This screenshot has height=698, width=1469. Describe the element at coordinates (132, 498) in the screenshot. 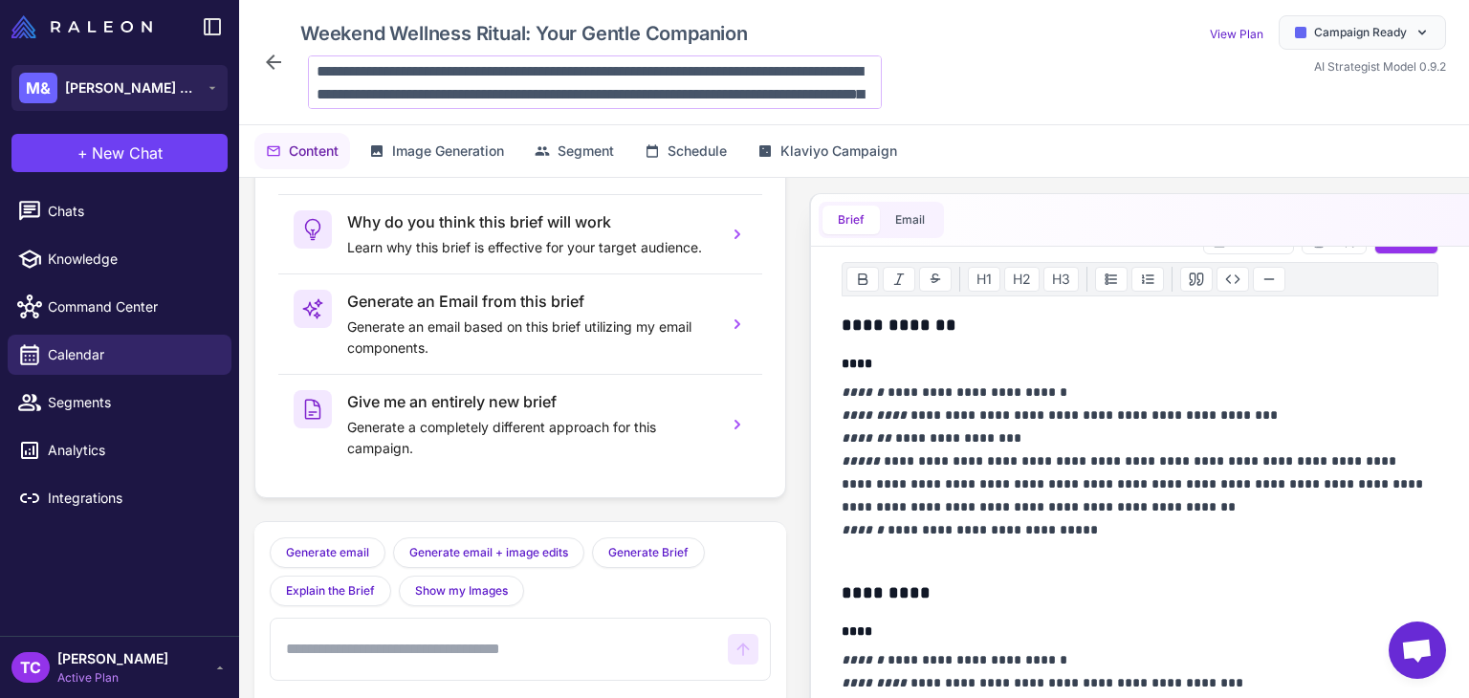

I see `span: Integrations` at that location.